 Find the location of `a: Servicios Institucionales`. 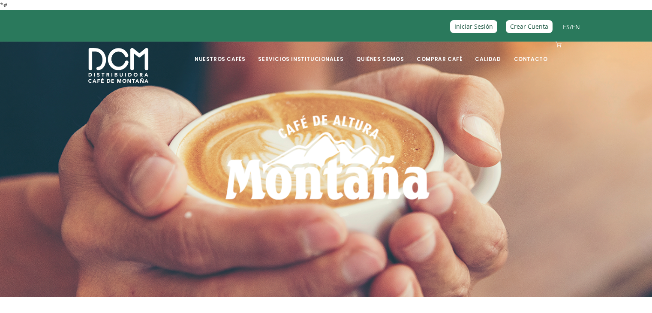

a: Servicios Institucionales is located at coordinates (300, 52).